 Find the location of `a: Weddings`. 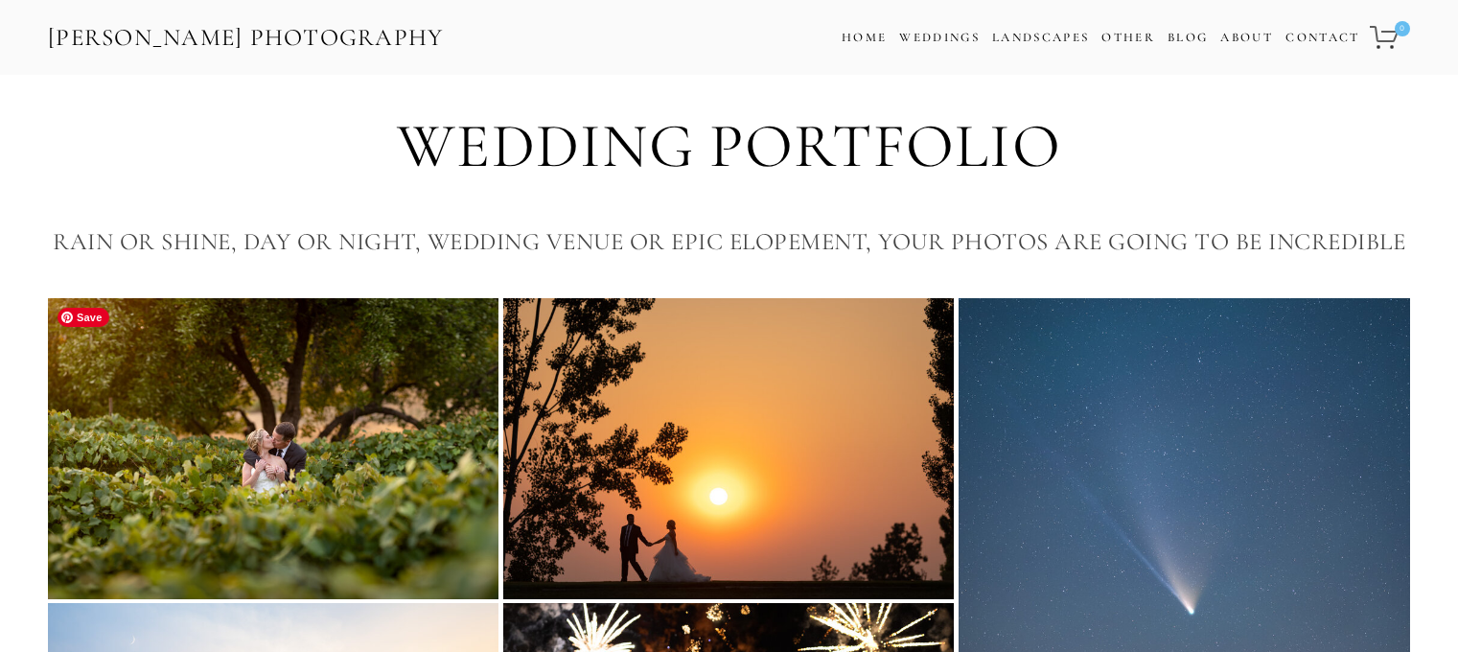

a: Weddings is located at coordinates (940, 37).